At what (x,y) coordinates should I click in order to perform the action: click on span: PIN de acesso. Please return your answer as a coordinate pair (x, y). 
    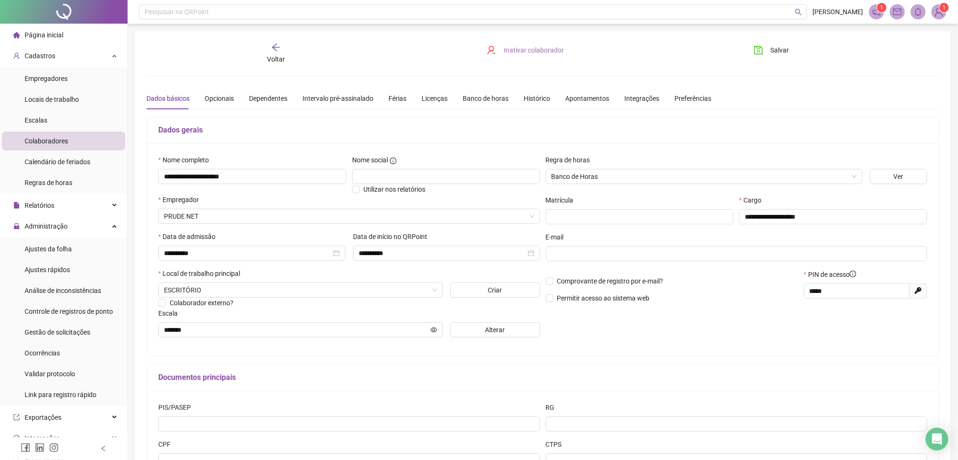
    Looking at the image, I should click on (833, 274).